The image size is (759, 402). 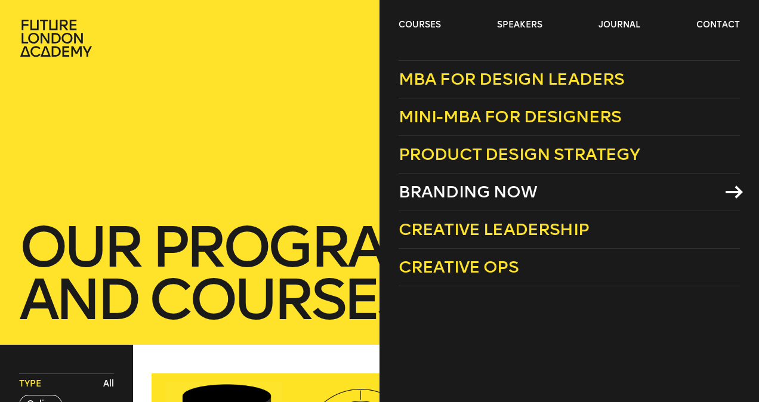 What do you see at coordinates (468, 192) in the screenshot?
I see `span: Branding Now` at bounding box center [468, 192].